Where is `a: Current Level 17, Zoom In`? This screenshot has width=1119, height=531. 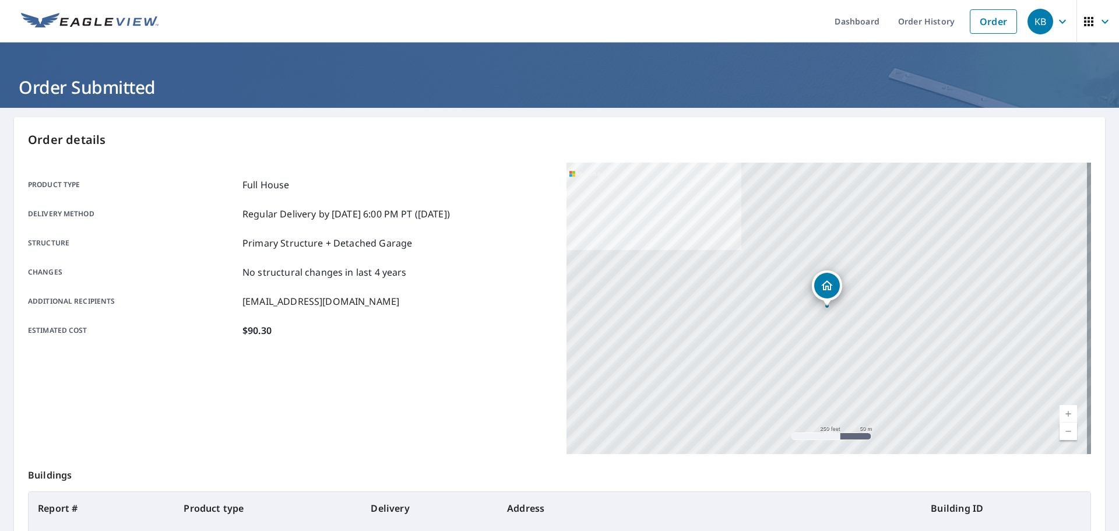 a: Current Level 17, Zoom In is located at coordinates (1069, 414).